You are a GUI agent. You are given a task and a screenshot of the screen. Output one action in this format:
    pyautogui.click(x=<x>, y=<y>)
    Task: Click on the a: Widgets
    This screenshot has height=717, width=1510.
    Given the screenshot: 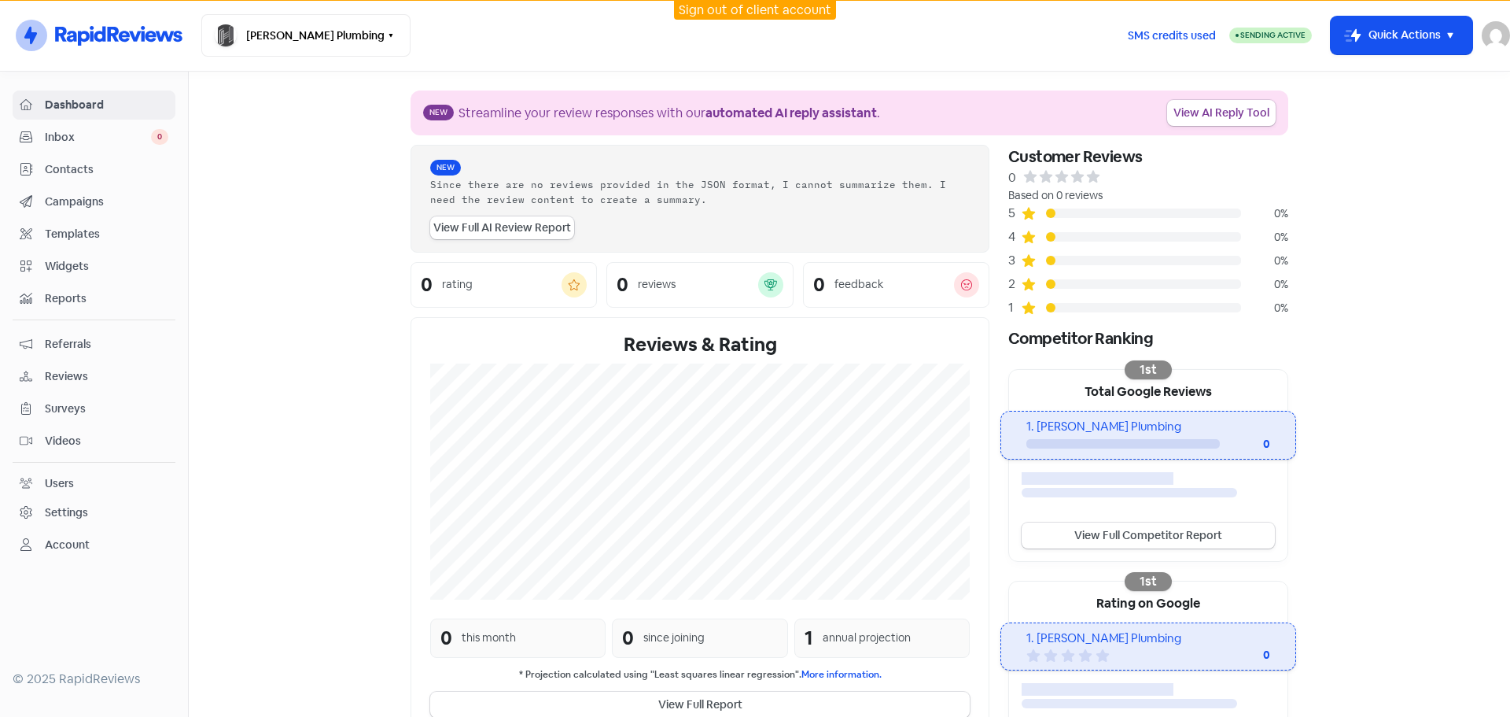 What is the action you would take?
    pyautogui.click(x=94, y=266)
    